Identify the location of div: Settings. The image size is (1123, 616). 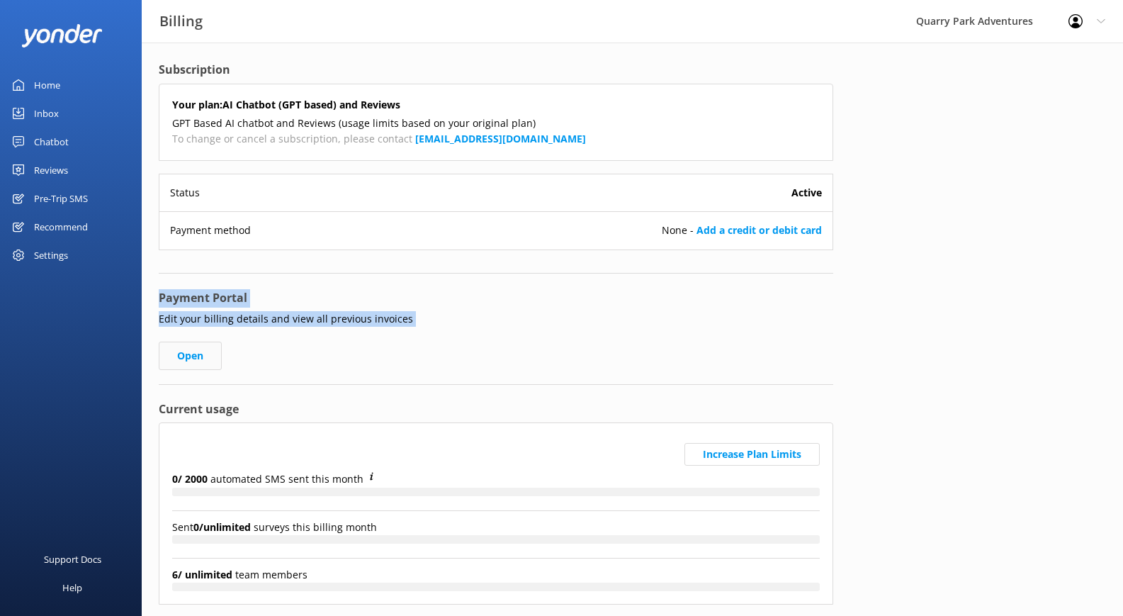
(51, 255).